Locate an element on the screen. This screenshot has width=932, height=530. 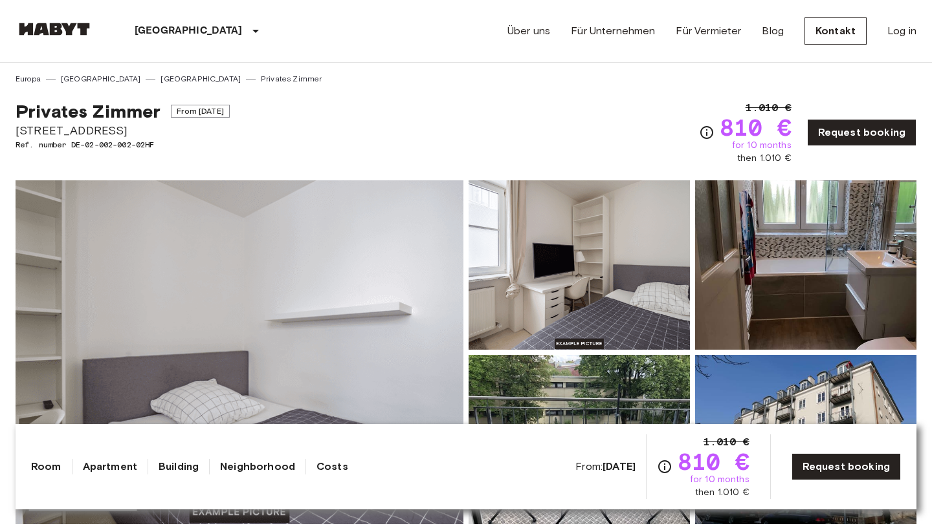
a: Neighborhood is located at coordinates (257, 467).